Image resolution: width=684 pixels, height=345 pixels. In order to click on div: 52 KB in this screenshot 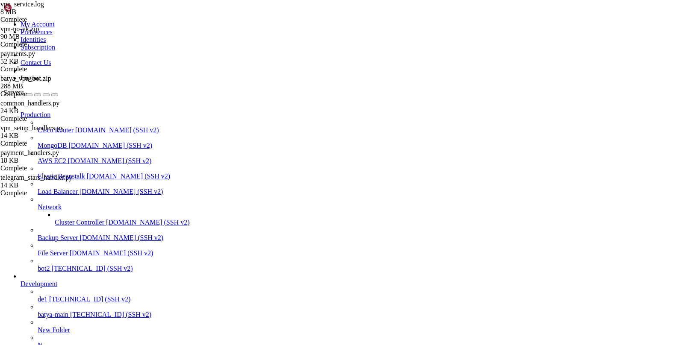, I will do `click(43, 62)`.